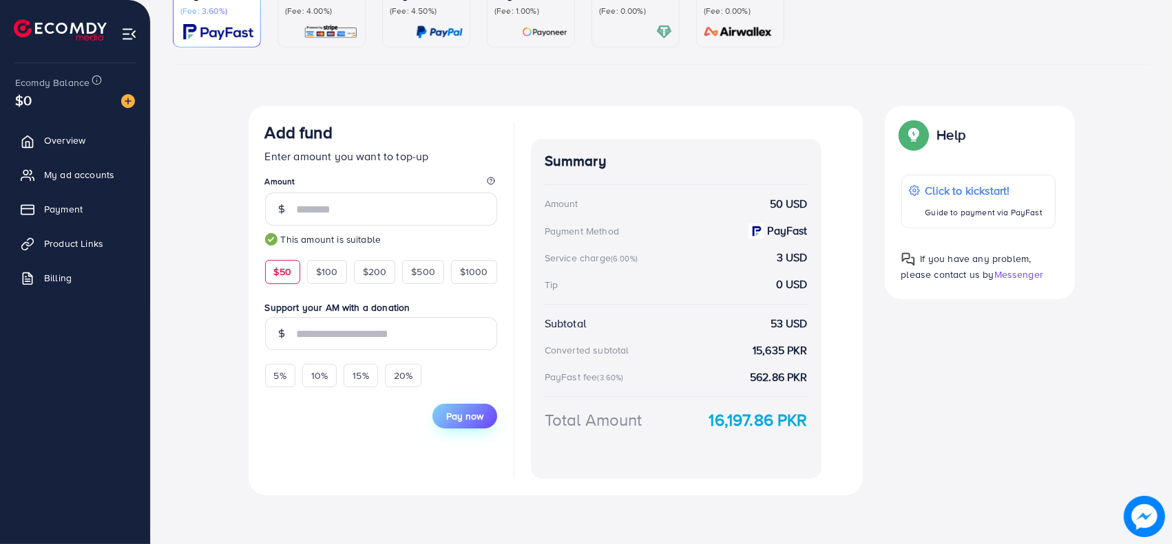 Image resolution: width=1172 pixels, height=544 pixels. What do you see at coordinates (60, 30) in the screenshot?
I see `img: logo` at bounding box center [60, 30].